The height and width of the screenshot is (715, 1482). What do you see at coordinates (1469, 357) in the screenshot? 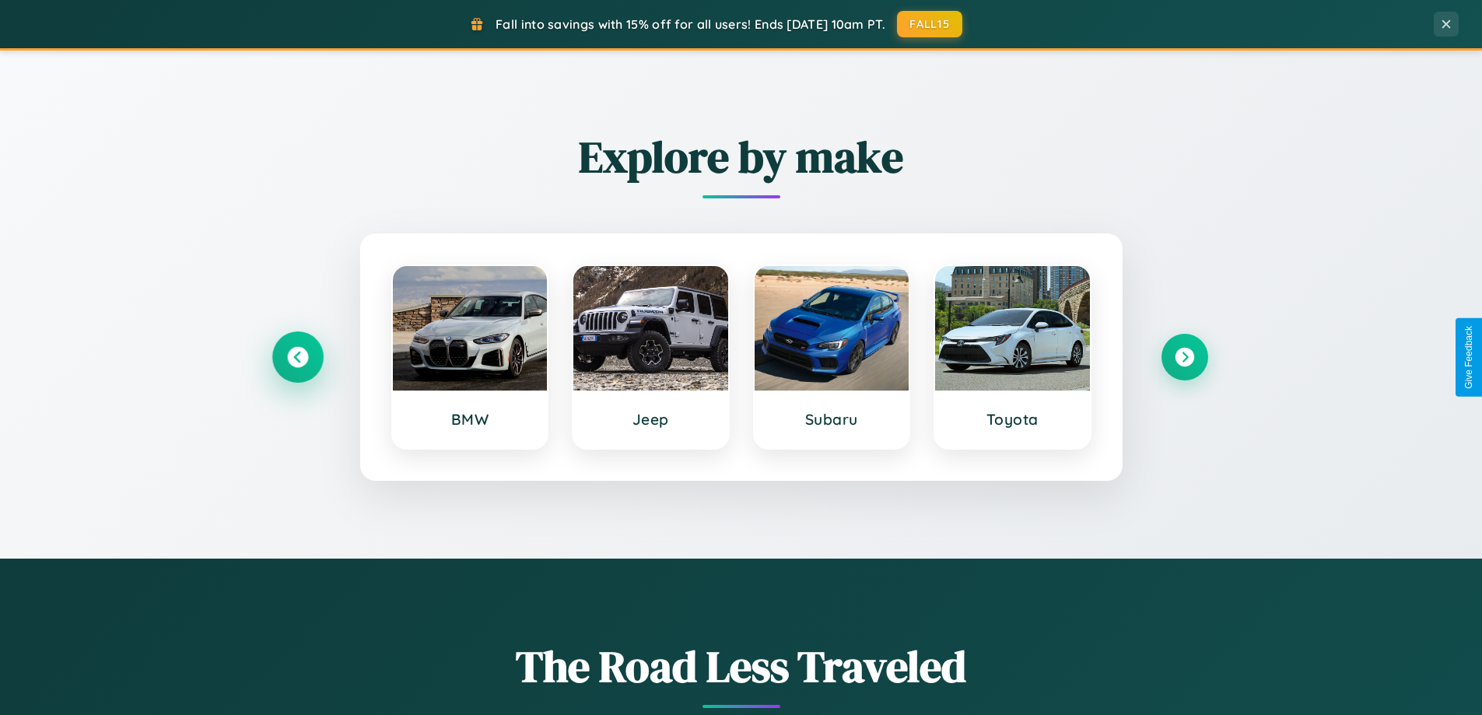
I see `div: Give Feedback` at bounding box center [1469, 357].